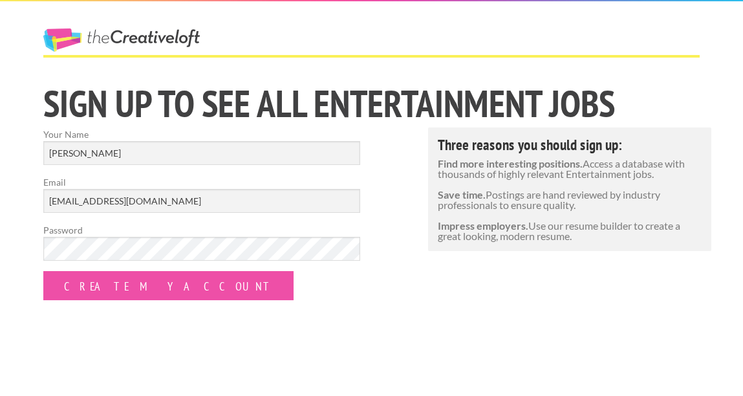 The height and width of the screenshot is (396, 743). What do you see at coordinates (202, 248) in the screenshot?
I see `input: Password` at bounding box center [202, 248].